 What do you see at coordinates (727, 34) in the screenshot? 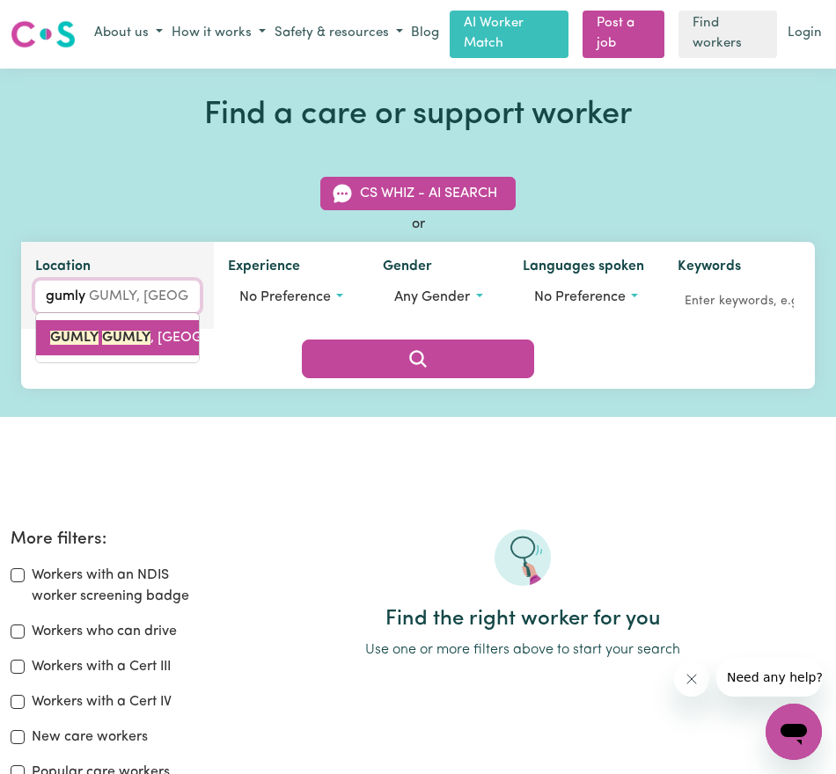
I see `a: Find workers` at bounding box center [727, 34].